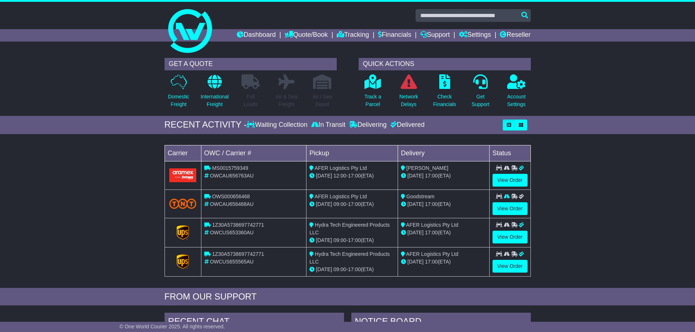  I want to click on p: Domestic Freight, so click(178, 101).